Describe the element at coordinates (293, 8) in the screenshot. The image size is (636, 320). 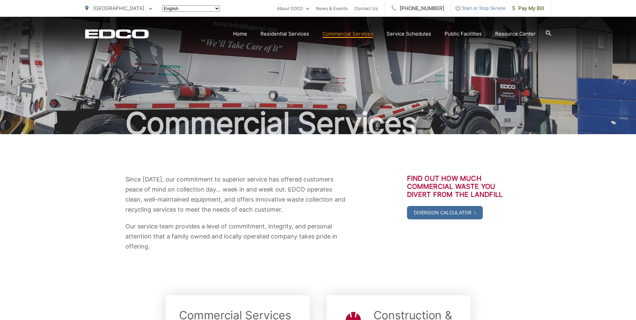
I see `a: About EDCO` at that location.